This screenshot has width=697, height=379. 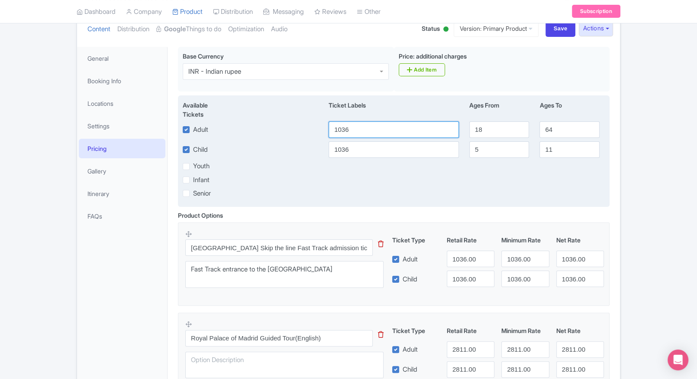 What do you see at coordinates (433, 56) in the screenshot?
I see `label: Price: additional charges` at bounding box center [433, 56].